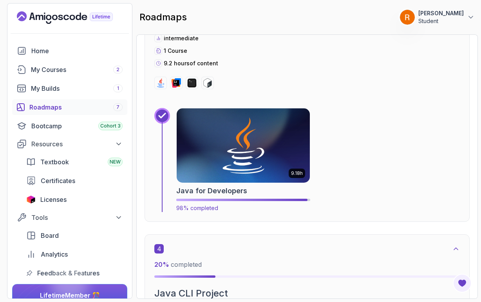 Image resolution: width=481 pixels, height=302 pixels. I want to click on span: 1, so click(118, 88).